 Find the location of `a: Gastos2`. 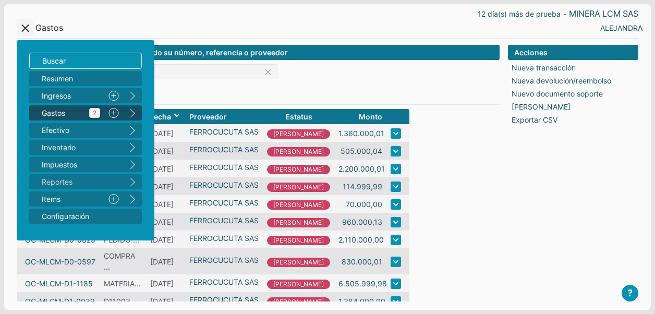

a: Gastos2 is located at coordinates (67, 113).